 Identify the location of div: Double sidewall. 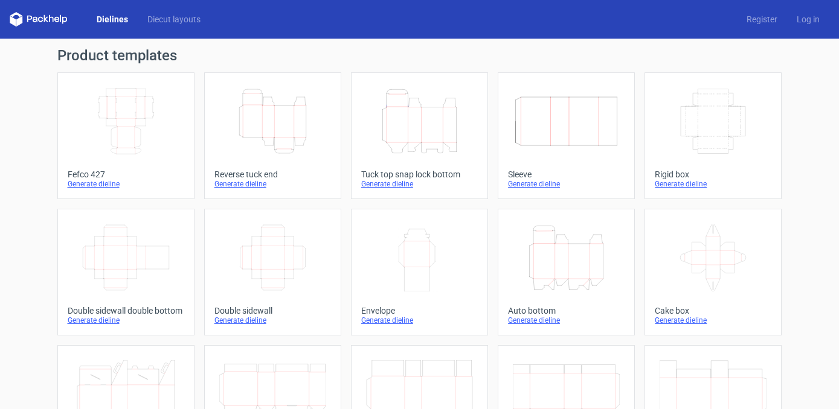
(272, 311).